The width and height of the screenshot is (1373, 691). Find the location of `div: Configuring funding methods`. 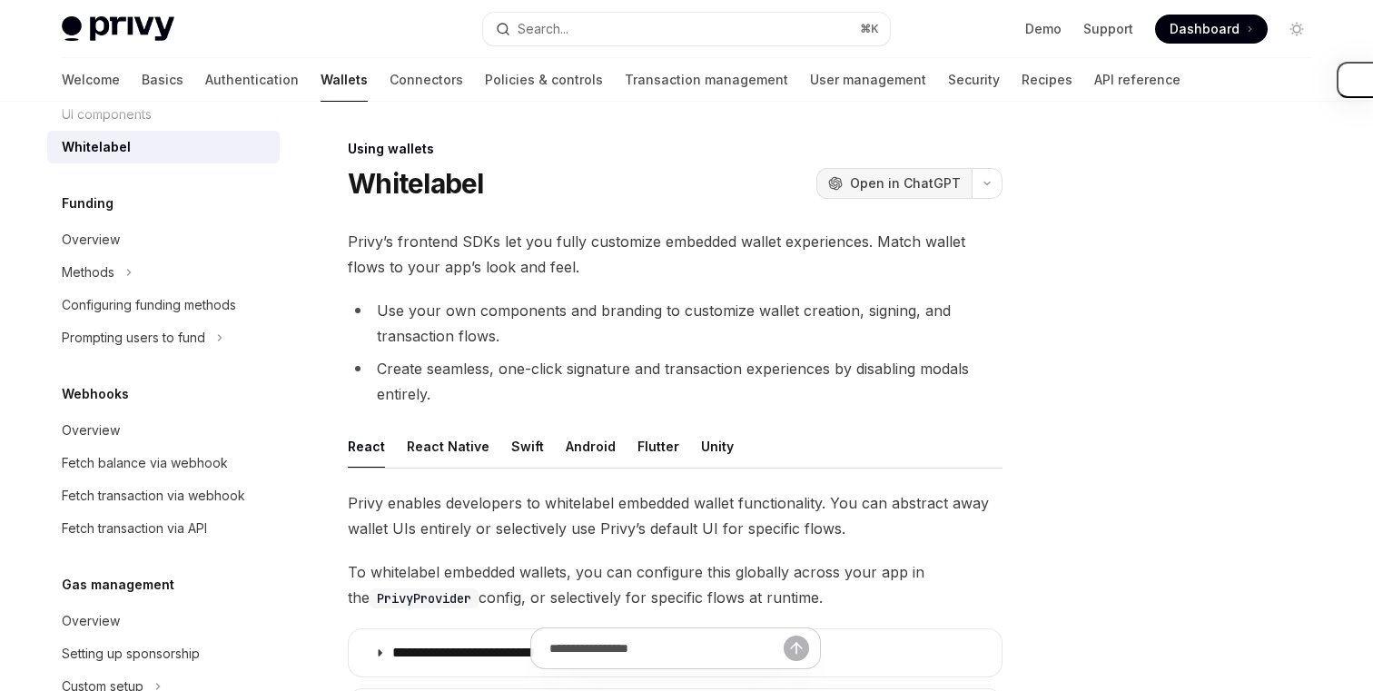

div: Configuring funding methods is located at coordinates (149, 305).